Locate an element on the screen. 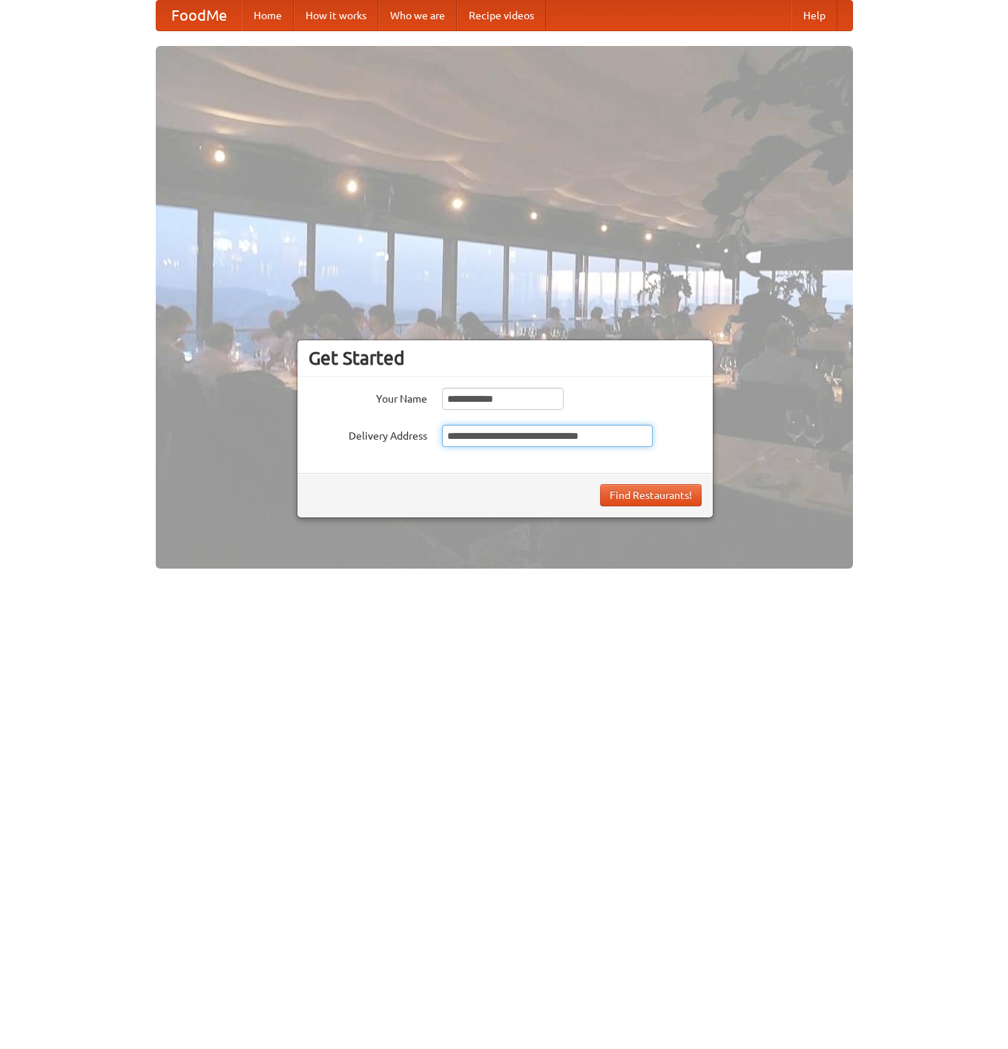 This screenshot has width=1008, height=1049. a: FoodMe is located at coordinates (199, 16).